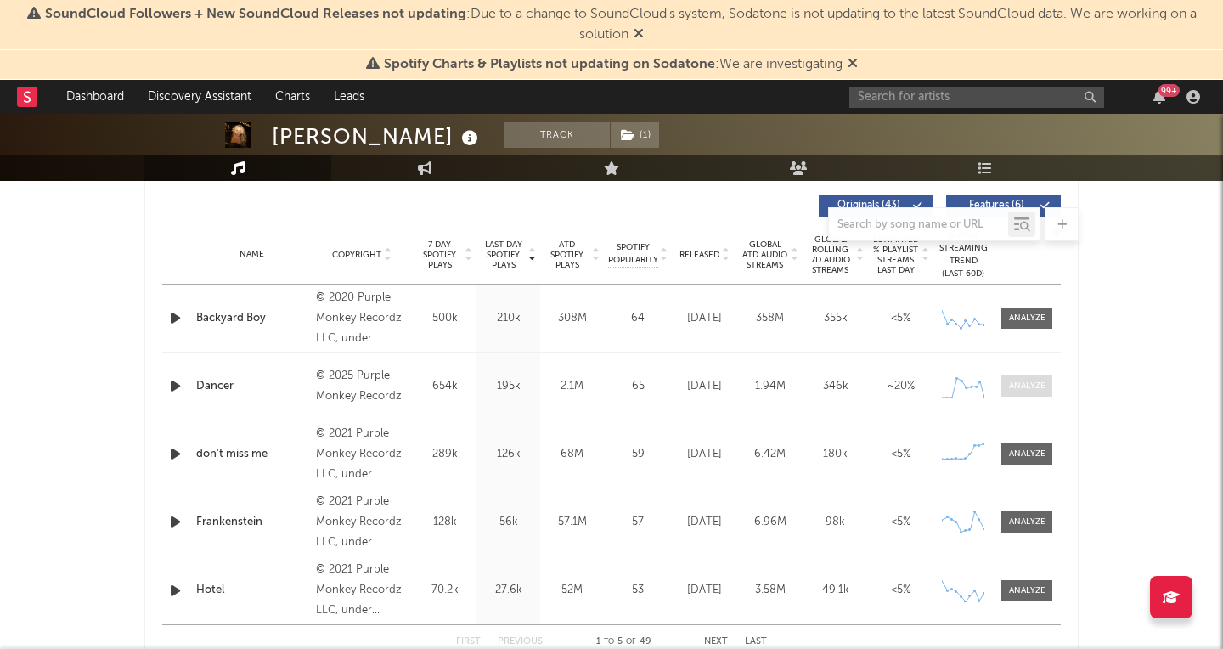 This screenshot has height=649, width=1223. What do you see at coordinates (631, 641) in the screenshot?
I see `span: of` at bounding box center [631, 641].